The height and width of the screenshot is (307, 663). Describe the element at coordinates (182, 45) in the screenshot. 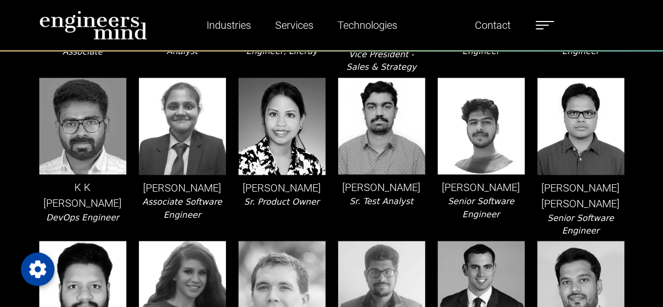

I see `i: Sr. M365 Systems Analyst` at that location.